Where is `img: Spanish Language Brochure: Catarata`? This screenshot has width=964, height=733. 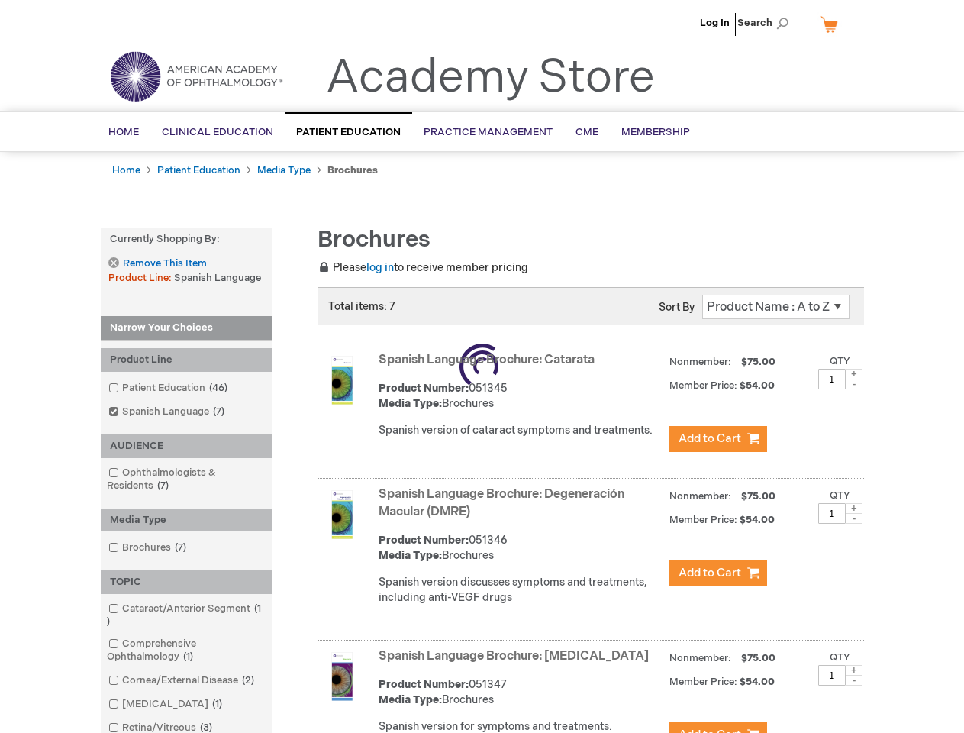 img: Spanish Language Brochure: Catarata is located at coordinates (342, 380).